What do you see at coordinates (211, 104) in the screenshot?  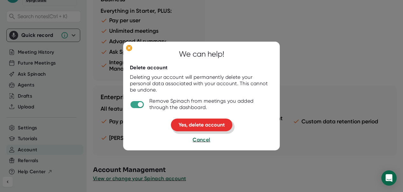 I see `div: Remove Spinach from meetings you added through the dashboard.` at bounding box center [211, 104].